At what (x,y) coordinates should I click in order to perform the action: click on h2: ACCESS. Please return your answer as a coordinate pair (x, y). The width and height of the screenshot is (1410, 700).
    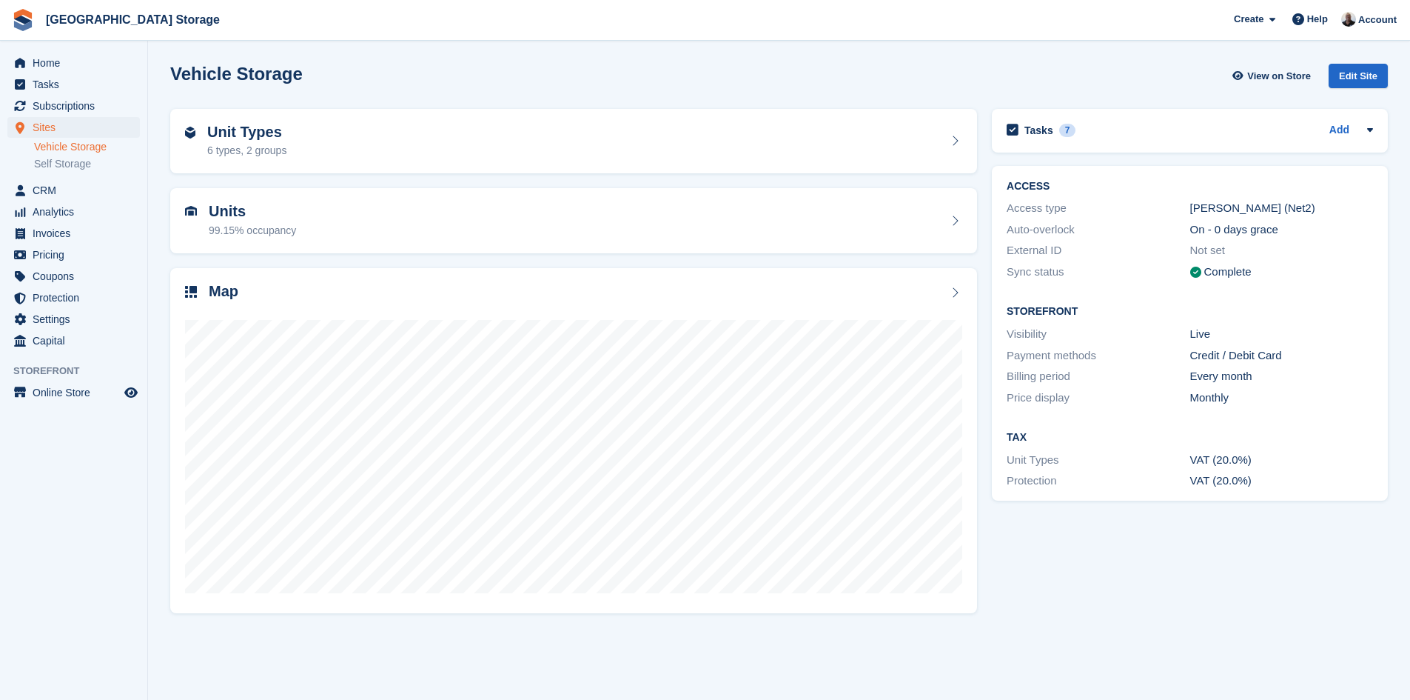
    Looking at the image, I should click on (1190, 187).